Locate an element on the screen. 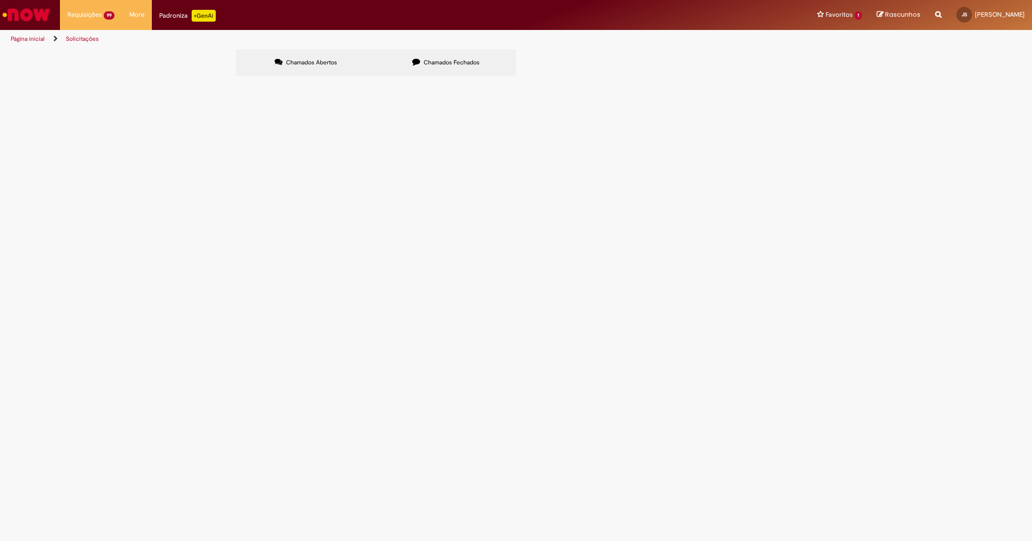  span: Favoritos is located at coordinates (839, 15).